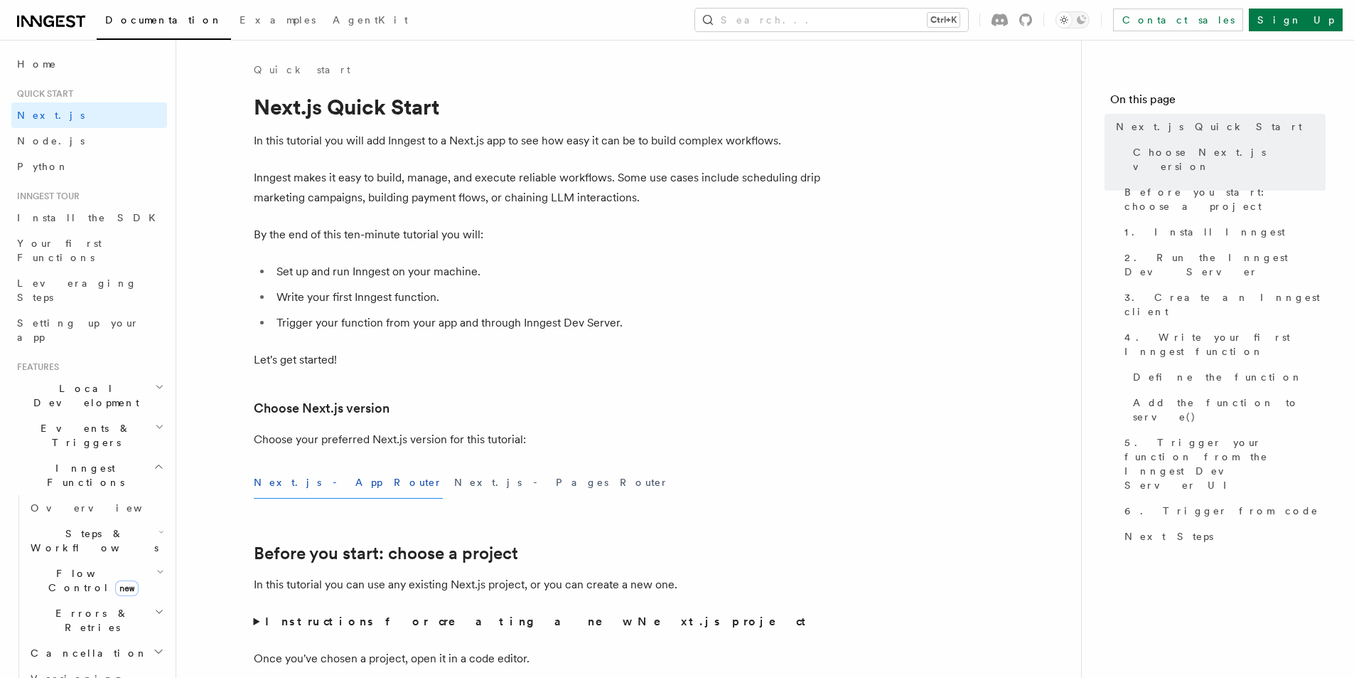 The width and height of the screenshot is (1354, 678). Describe the element at coordinates (348, 482) in the screenshot. I see `button: Next.js - App Router` at that location.